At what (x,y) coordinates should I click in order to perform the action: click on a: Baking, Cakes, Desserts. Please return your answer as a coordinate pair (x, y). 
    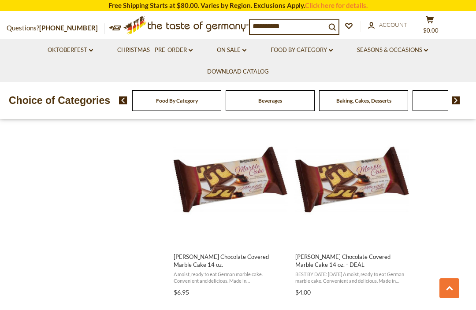
    Looking at the image, I should click on (364, 101).